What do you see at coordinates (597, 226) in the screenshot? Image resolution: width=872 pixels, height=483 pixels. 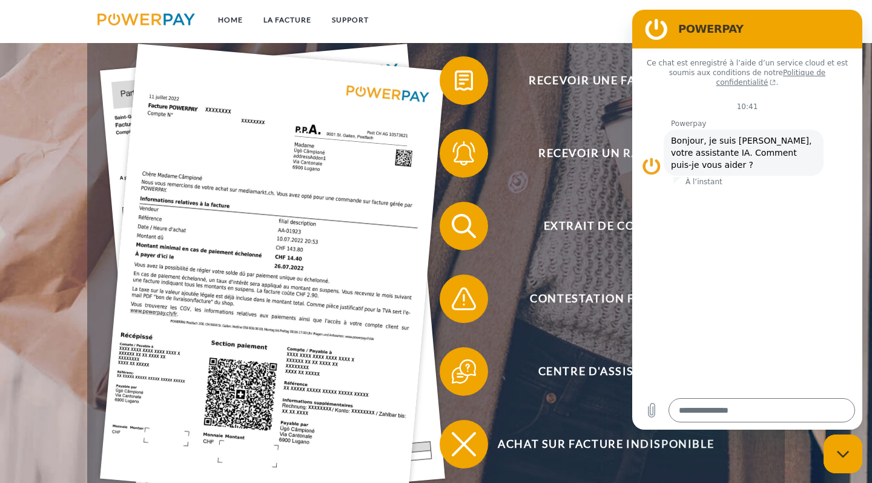 I see `button: Extrait de compte` at bounding box center [597, 226].